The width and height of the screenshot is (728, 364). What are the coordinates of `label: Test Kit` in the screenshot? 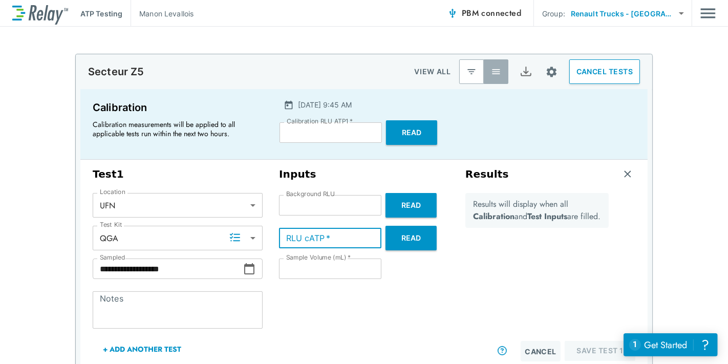 It's located at (111, 225).